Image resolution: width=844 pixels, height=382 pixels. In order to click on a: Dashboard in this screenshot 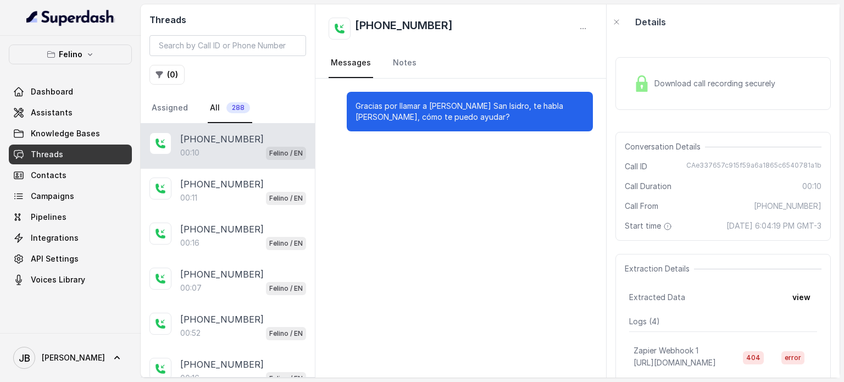, I will do `click(70, 92)`.